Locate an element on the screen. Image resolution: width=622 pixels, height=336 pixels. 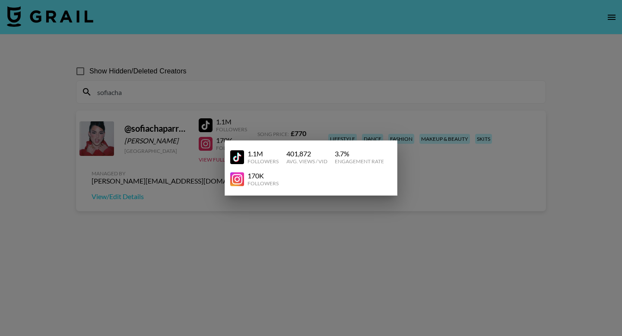
div: Engagement Rate is located at coordinates (360, 161).